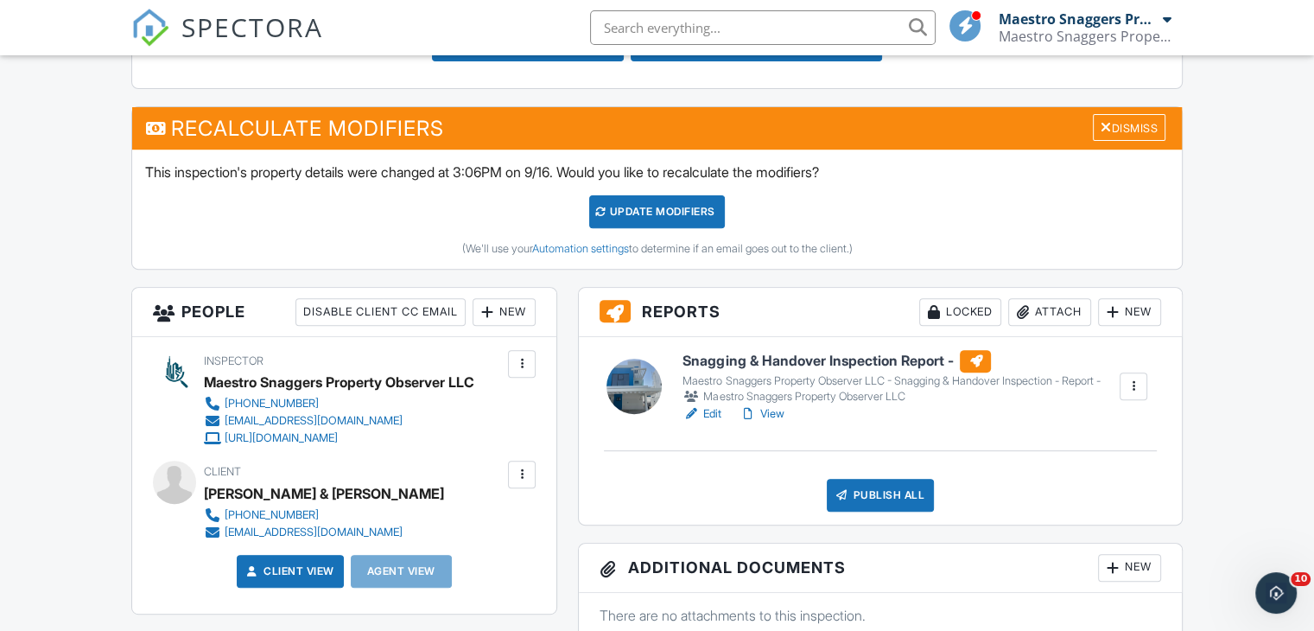 This screenshot has width=1314, height=631. I want to click on h3: Recalculate Modifiers, so click(656, 128).